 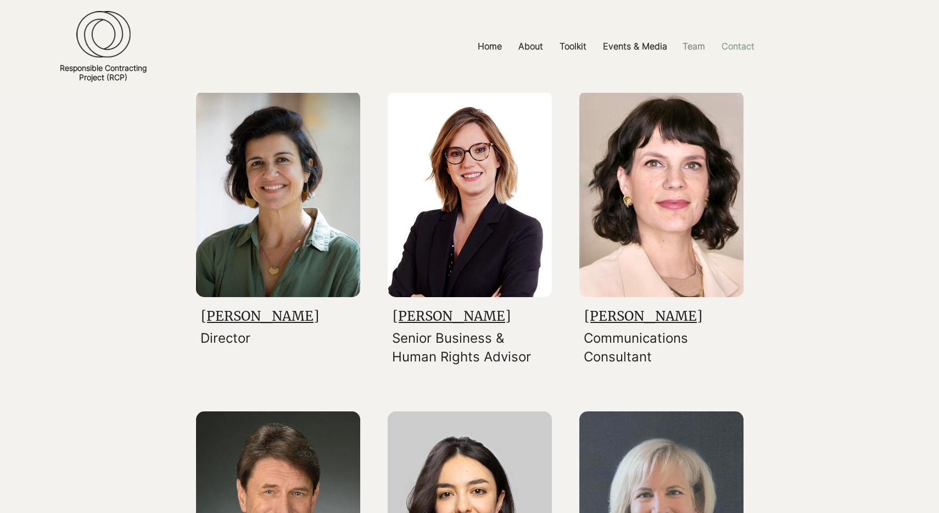 What do you see at coordinates (530, 46) in the screenshot?
I see `p: About` at bounding box center [530, 46].